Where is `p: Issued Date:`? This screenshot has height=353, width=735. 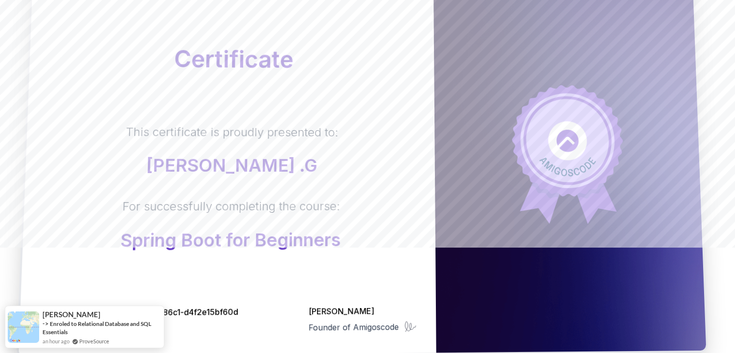 p: Issued Date: is located at coordinates (139, 329).